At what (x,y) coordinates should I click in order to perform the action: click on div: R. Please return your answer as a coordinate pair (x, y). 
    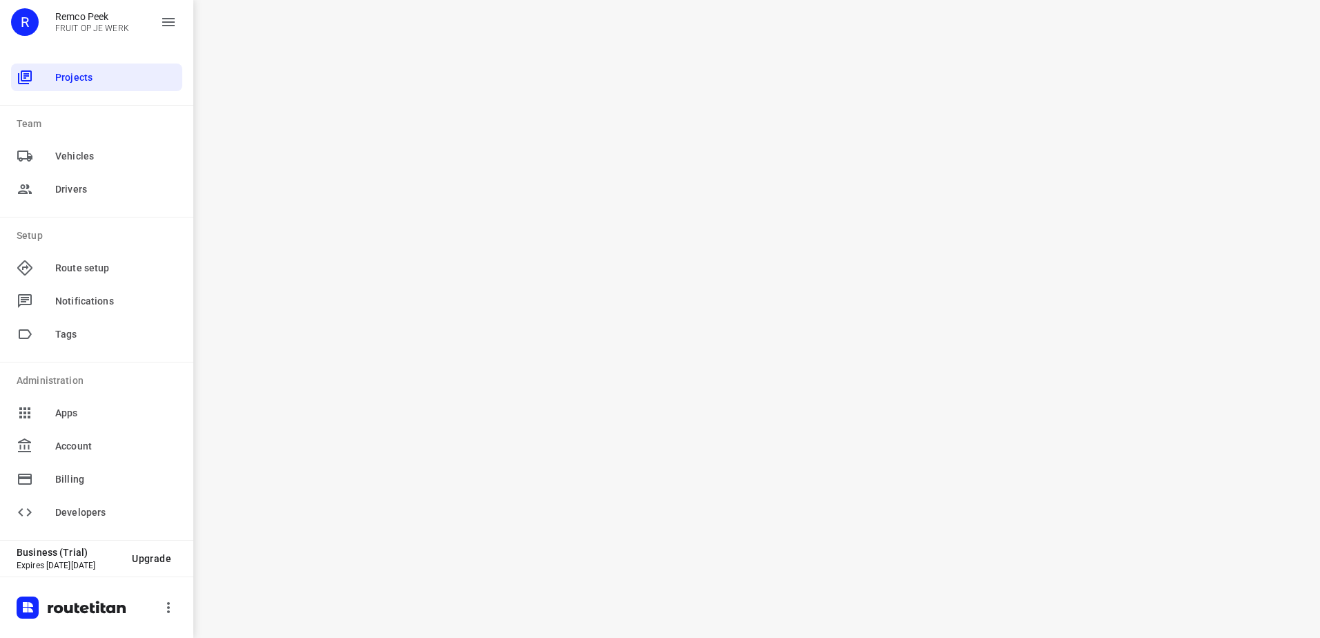
    Looking at the image, I should click on (25, 22).